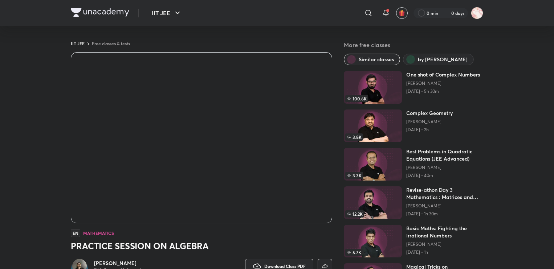  I want to click on span: 100.6K, so click(356, 99).